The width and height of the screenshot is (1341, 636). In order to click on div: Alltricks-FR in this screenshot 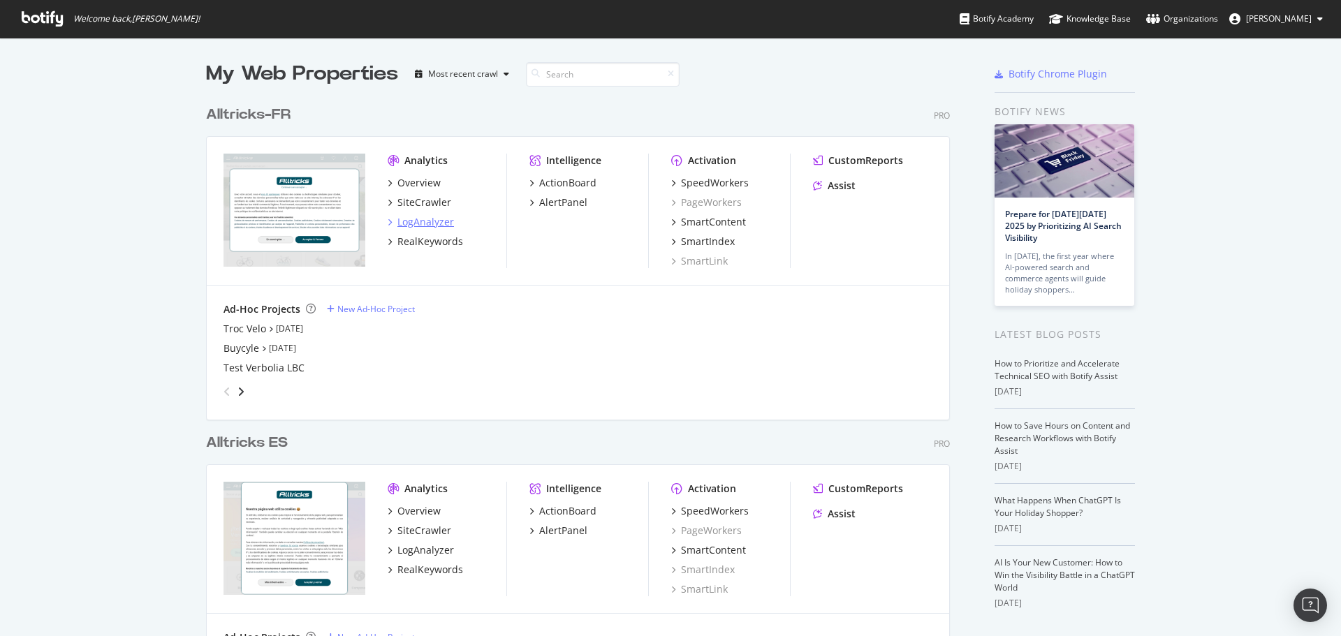, I will do `click(248, 115)`.